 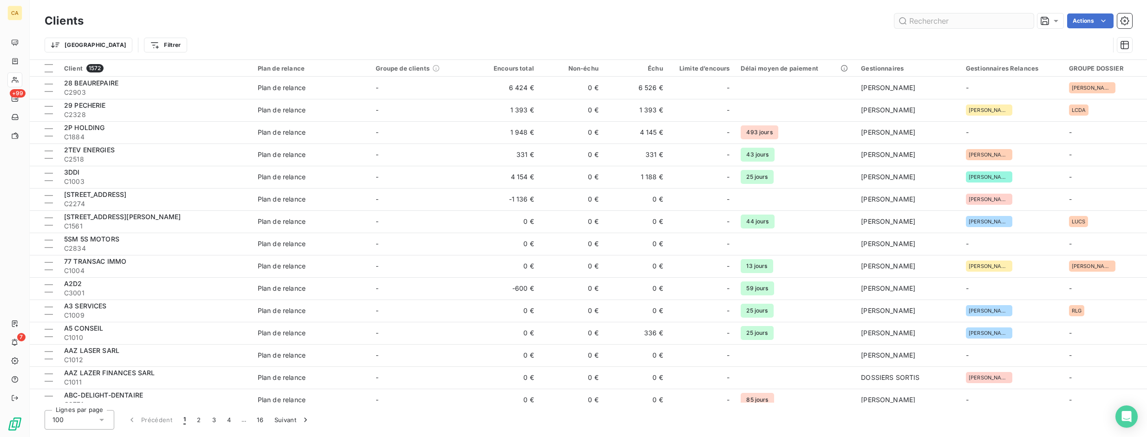 I want to click on td: 336 €, so click(x=636, y=333).